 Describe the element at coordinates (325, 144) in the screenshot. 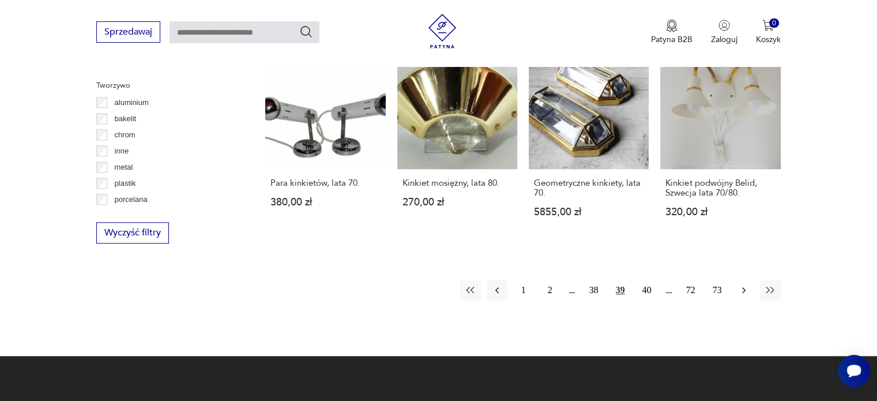

I see `a: Para kinkietów, lata 70.Para kinkietów, lata 70.380,00 zł` at that location.